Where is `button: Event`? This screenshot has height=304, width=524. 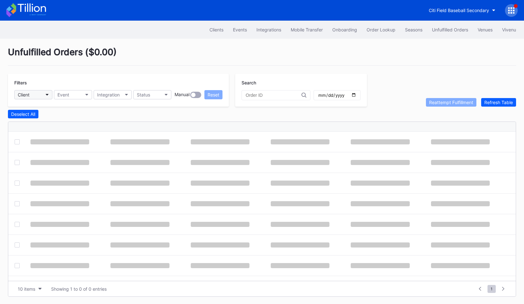 button: Event is located at coordinates (73, 95).